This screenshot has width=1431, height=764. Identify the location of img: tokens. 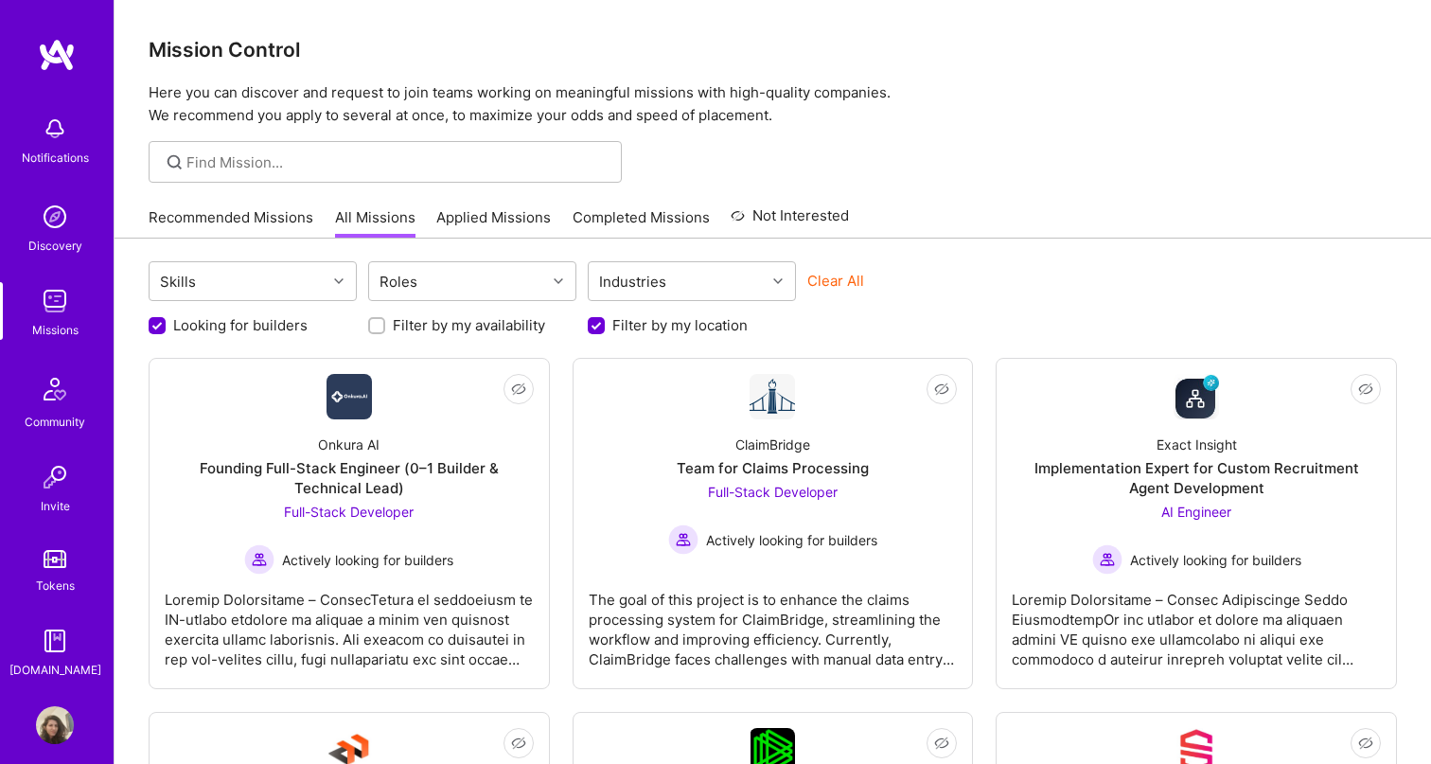
(55, 558).